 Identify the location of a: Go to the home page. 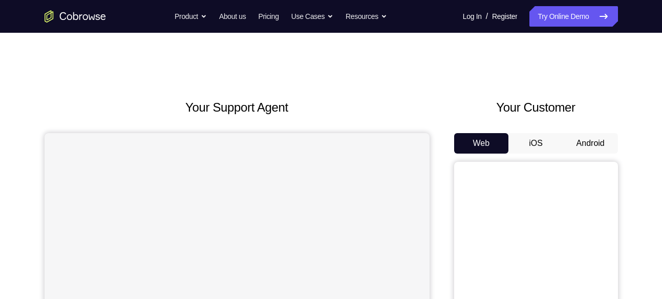
(75, 16).